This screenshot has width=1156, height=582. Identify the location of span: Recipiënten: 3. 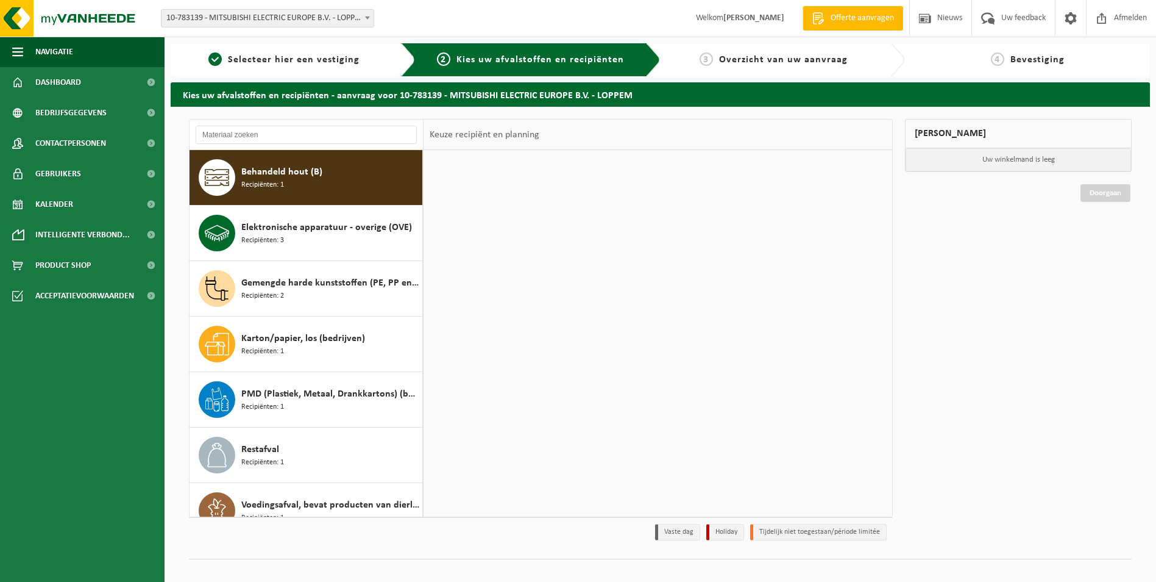
(263, 240).